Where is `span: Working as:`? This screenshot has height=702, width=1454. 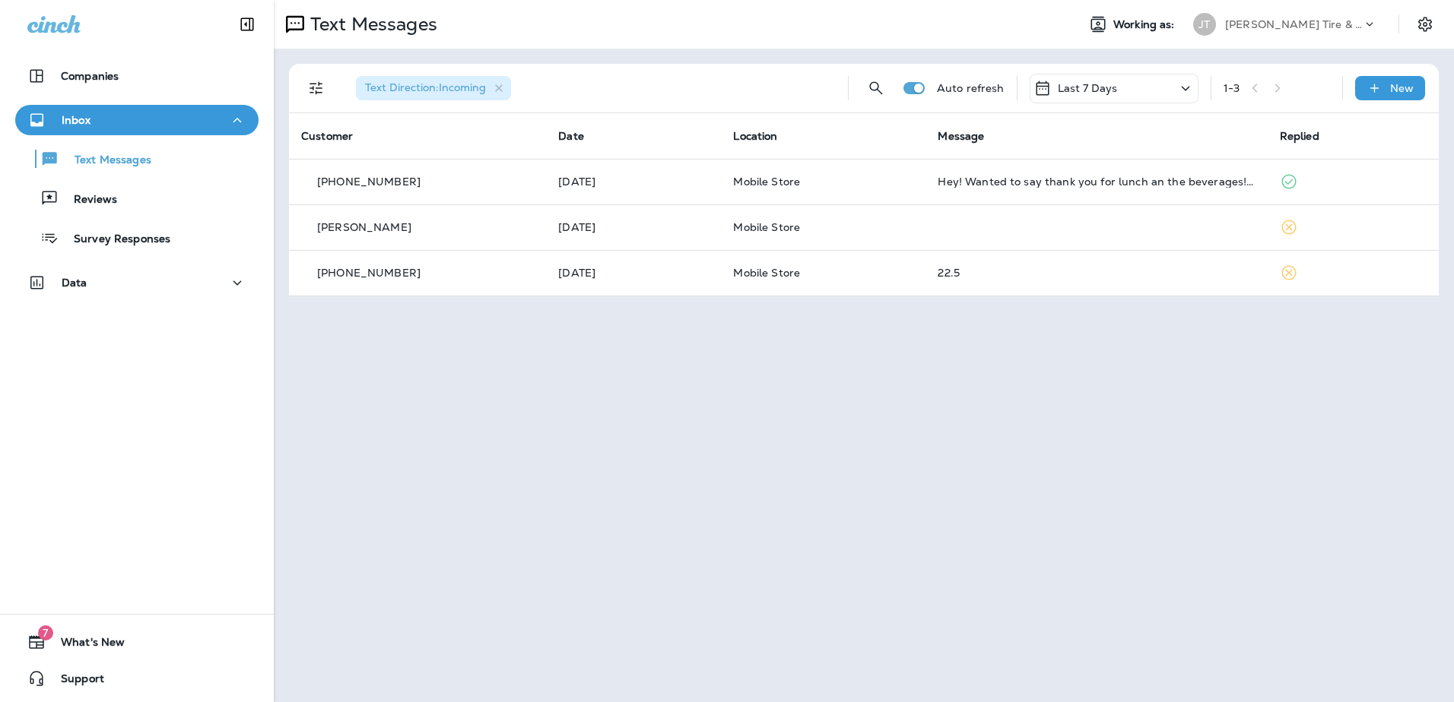
span: Working as: is located at coordinates (1145, 24).